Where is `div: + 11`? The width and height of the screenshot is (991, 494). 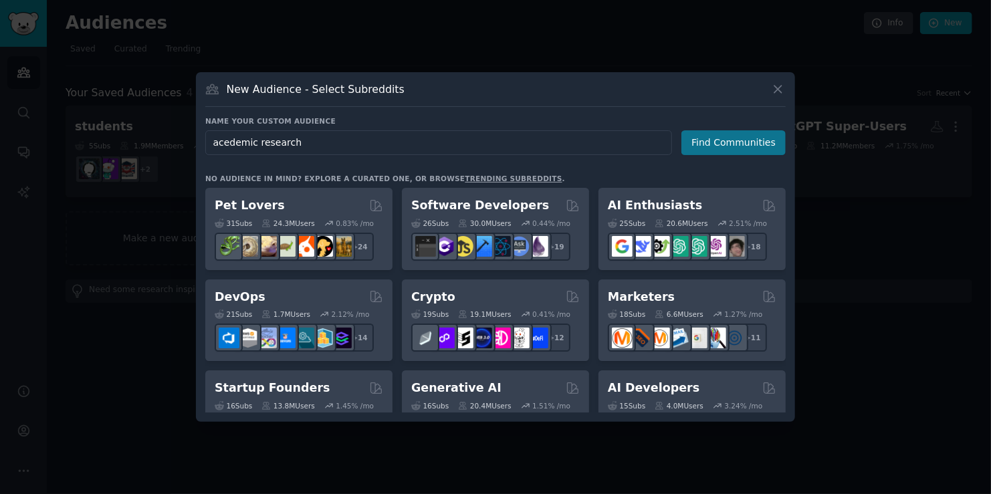
div: + 11 is located at coordinates (753, 338).